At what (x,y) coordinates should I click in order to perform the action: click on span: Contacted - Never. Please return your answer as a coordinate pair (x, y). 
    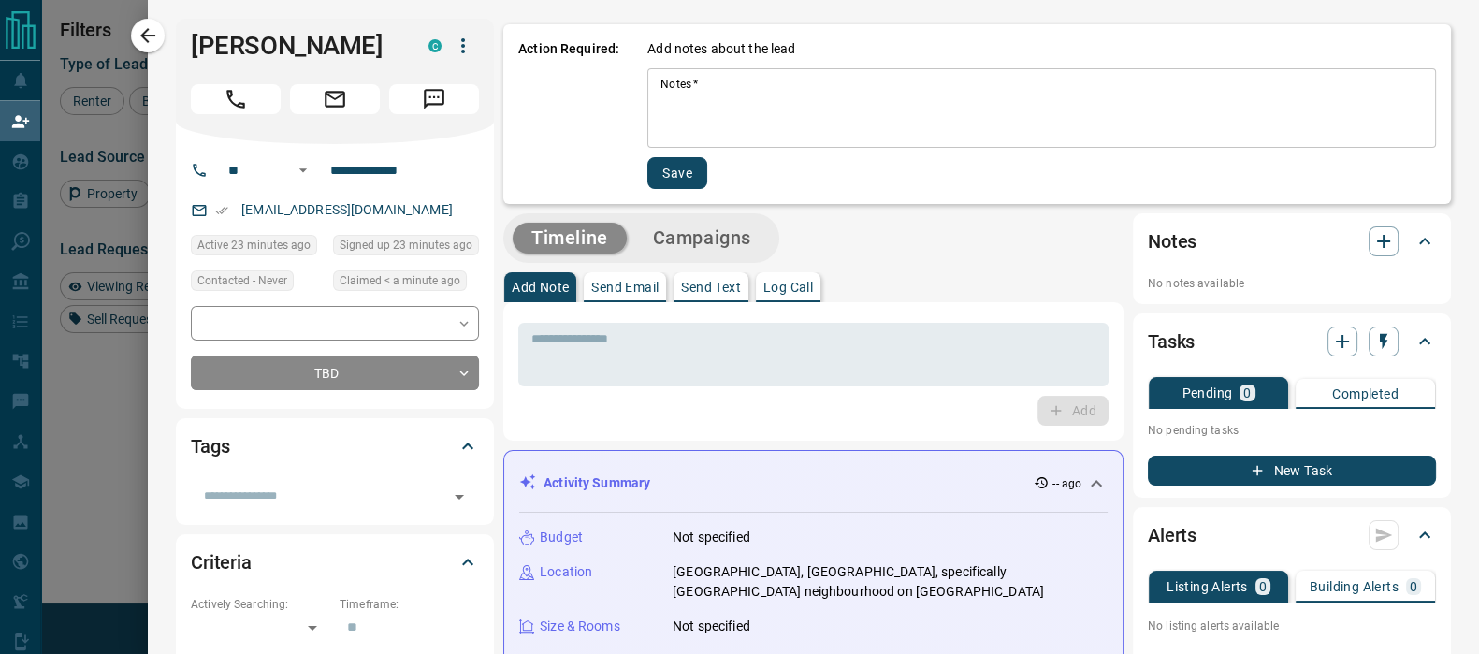
    Looking at the image, I should click on (242, 281).